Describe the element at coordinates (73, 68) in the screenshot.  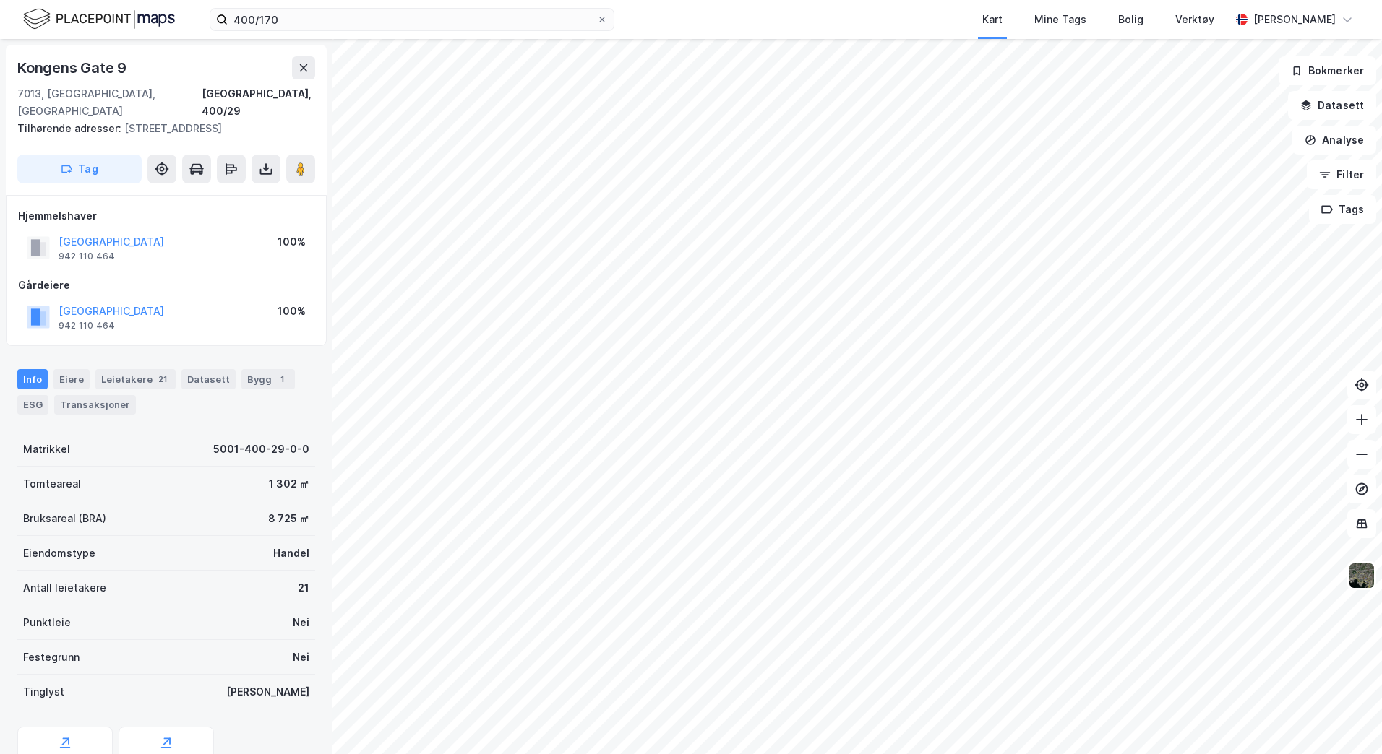
I see `div: Kongens Gate 9` at that location.